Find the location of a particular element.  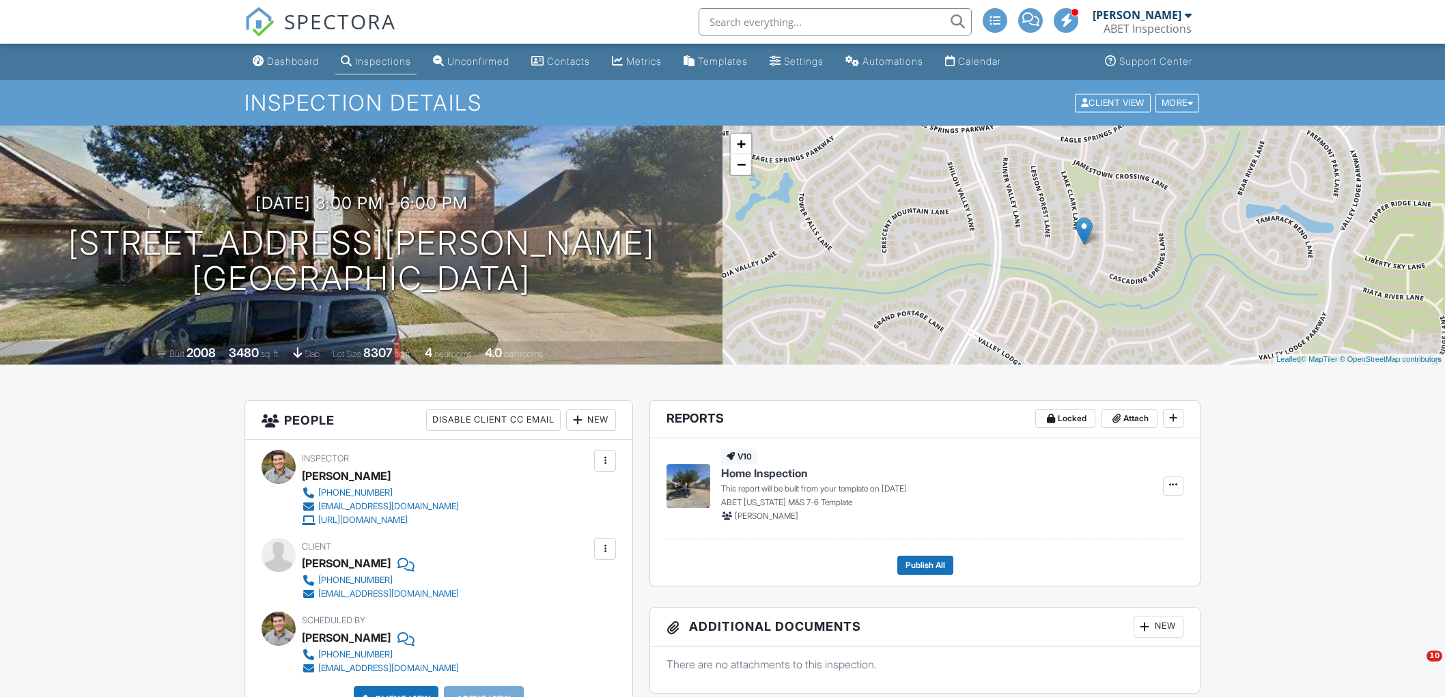

a: SPECTORA is located at coordinates (320, 33).